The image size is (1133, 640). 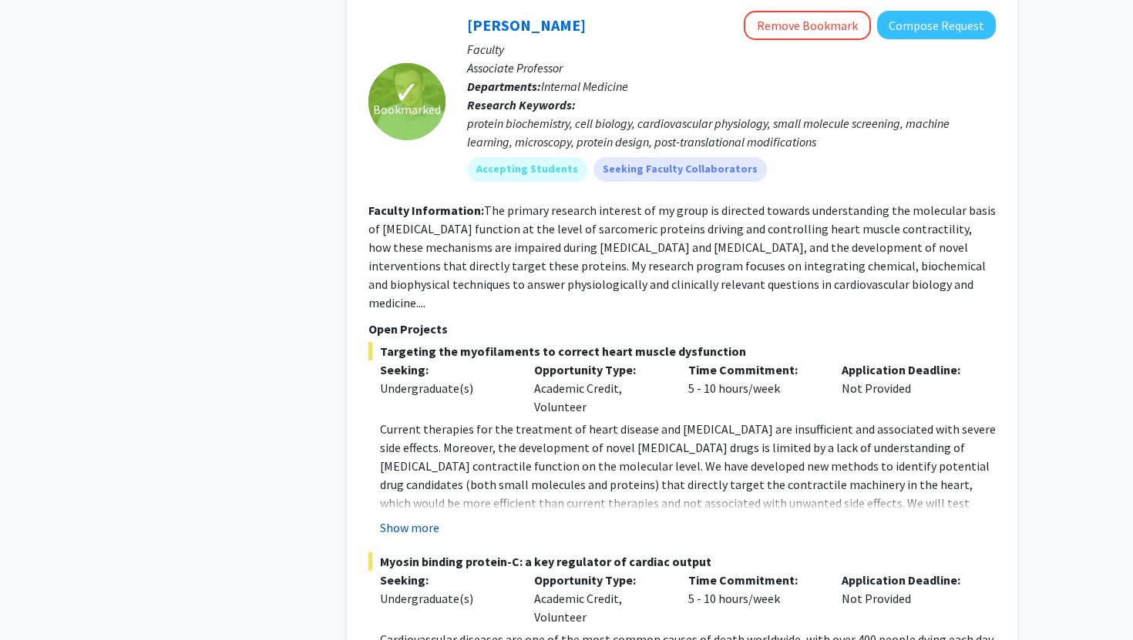 What do you see at coordinates (584, 86) in the screenshot?
I see `span: Internal Medicine` at bounding box center [584, 86].